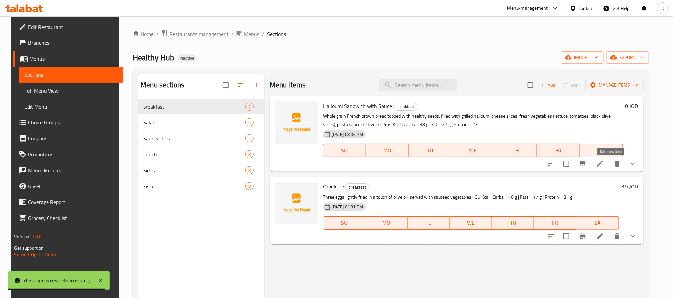 The width and height of the screenshot is (673, 298). I want to click on span: Omelette, so click(333, 187).